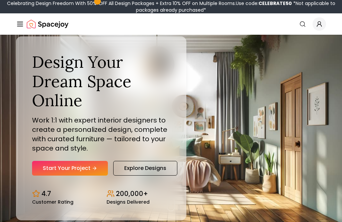  Describe the element at coordinates (145, 168) in the screenshot. I see `a: Explore Designs` at that location.